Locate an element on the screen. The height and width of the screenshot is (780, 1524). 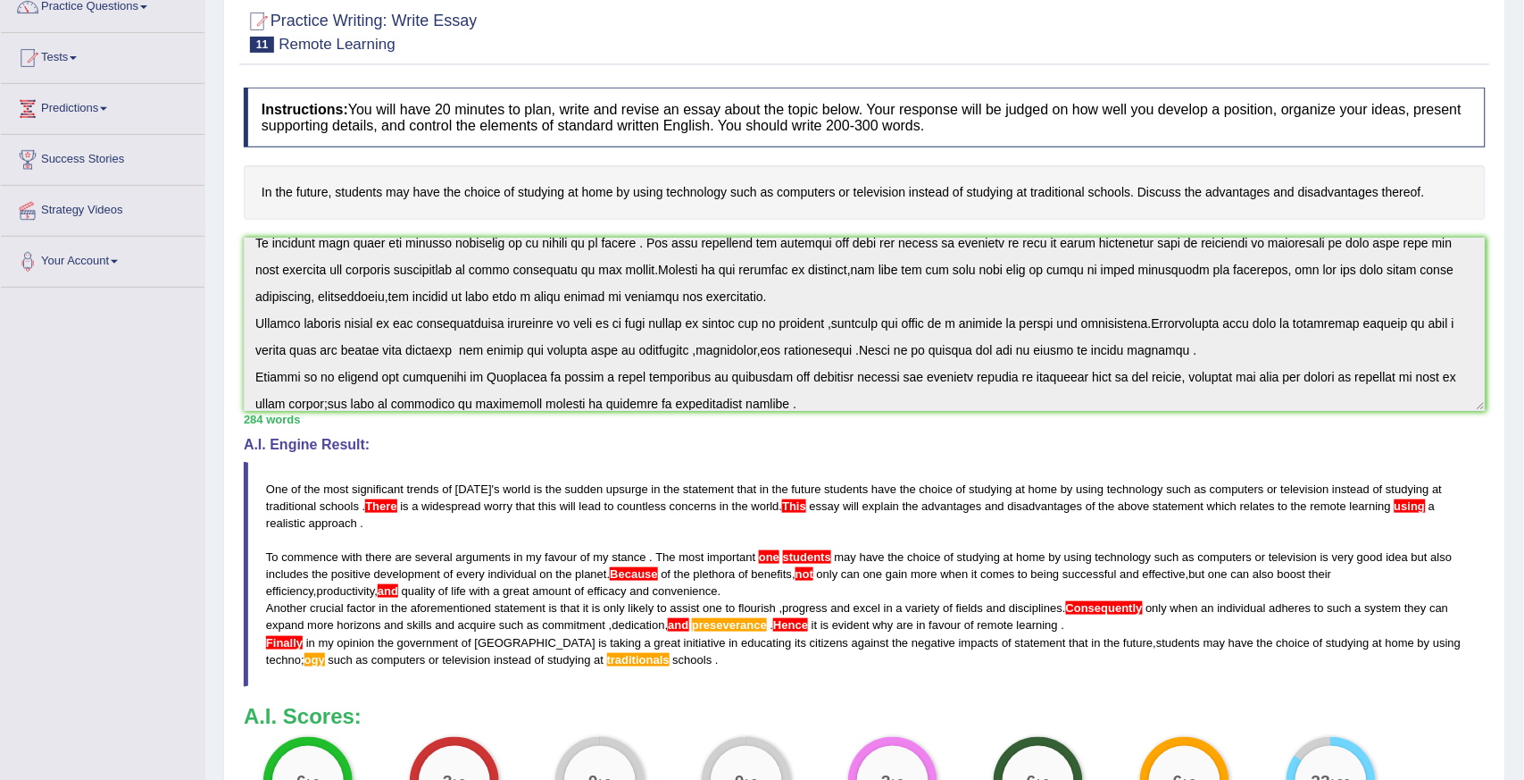
span: comes is located at coordinates (997, 573).